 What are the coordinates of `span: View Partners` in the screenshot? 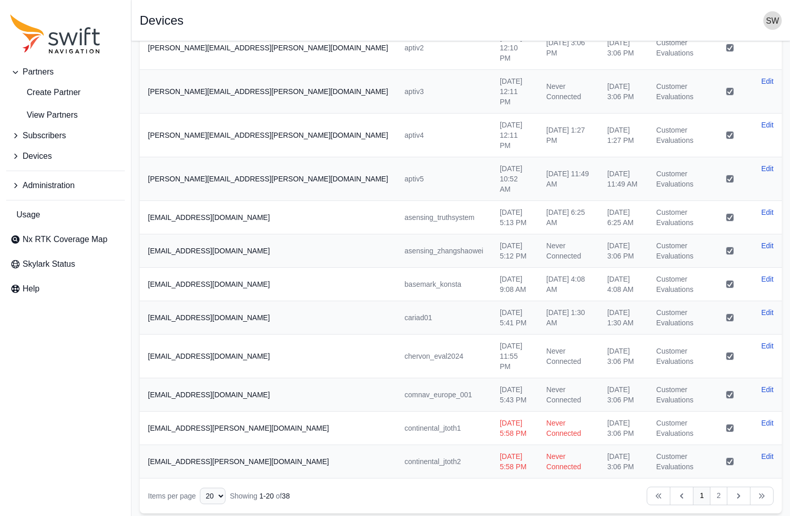 It's located at (44, 115).